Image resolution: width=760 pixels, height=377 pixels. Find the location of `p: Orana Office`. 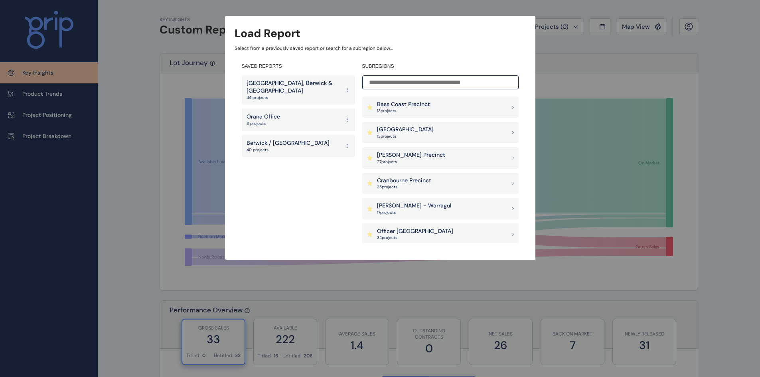

p: Orana Office is located at coordinates (263, 117).